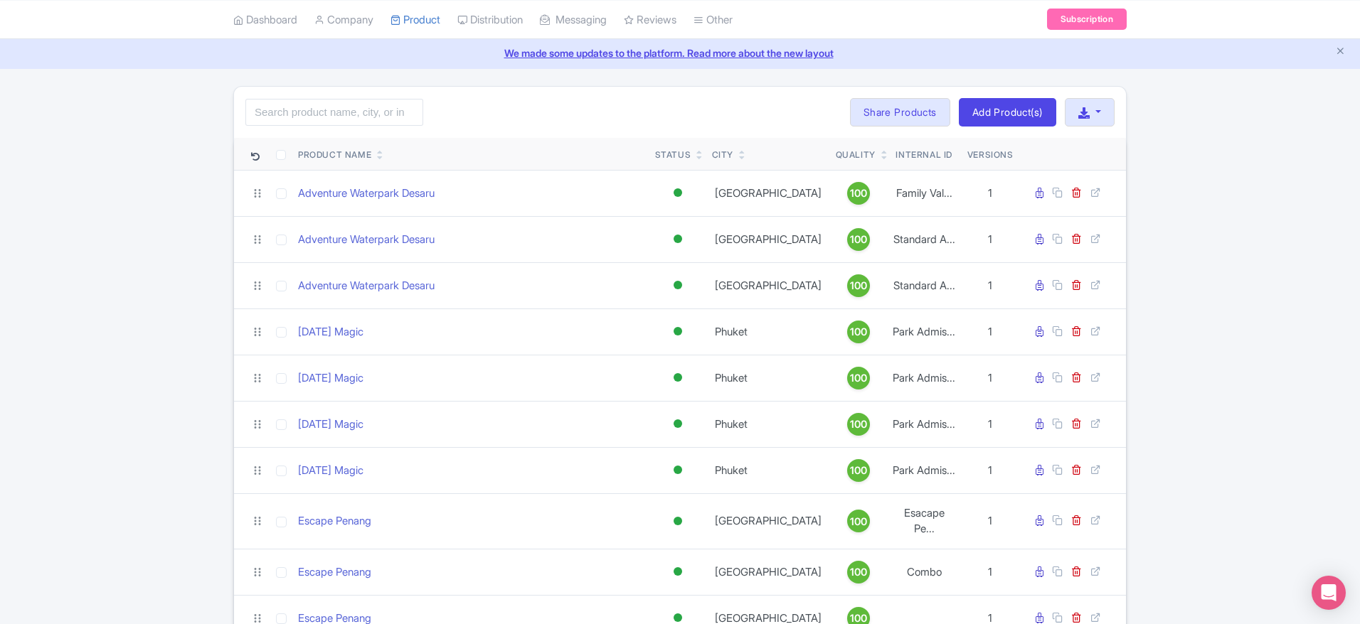  I want to click on th: Internal ID, so click(924, 154).